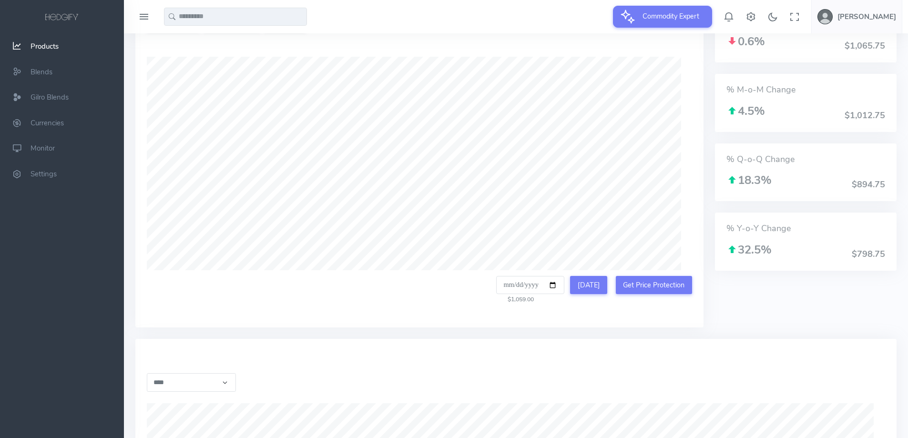 The width and height of the screenshot is (908, 438). Describe the element at coordinates (44, 46) in the screenshot. I see `span: Products` at that location.